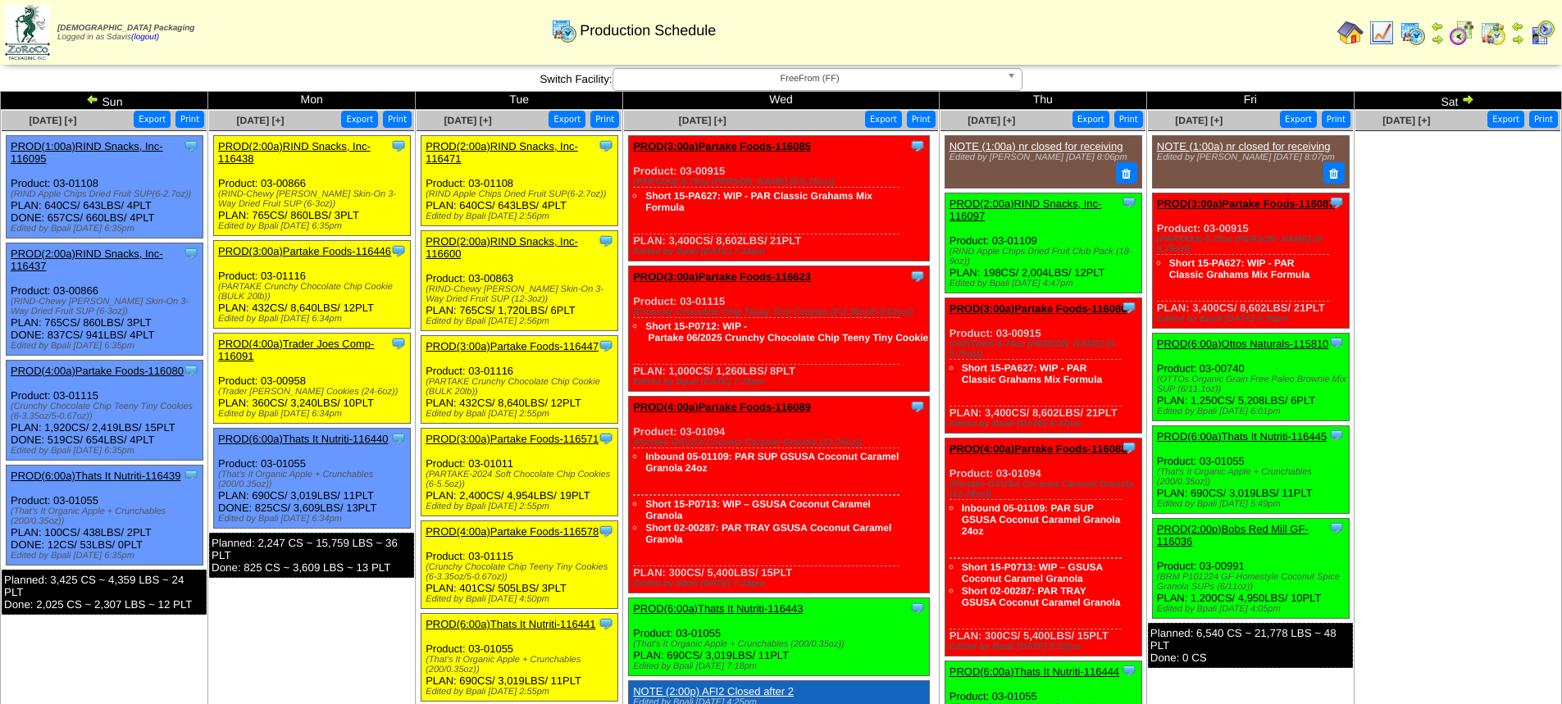  What do you see at coordinates (1462, 33) in the screenshot?
I see `img: calendarblend.gif` at bounding box center [1462, 33].